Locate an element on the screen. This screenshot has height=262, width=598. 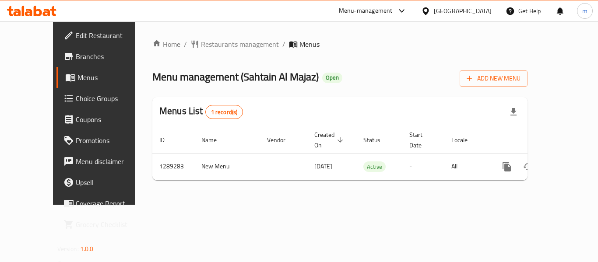
div: Open is located at coordinates (332, 78).